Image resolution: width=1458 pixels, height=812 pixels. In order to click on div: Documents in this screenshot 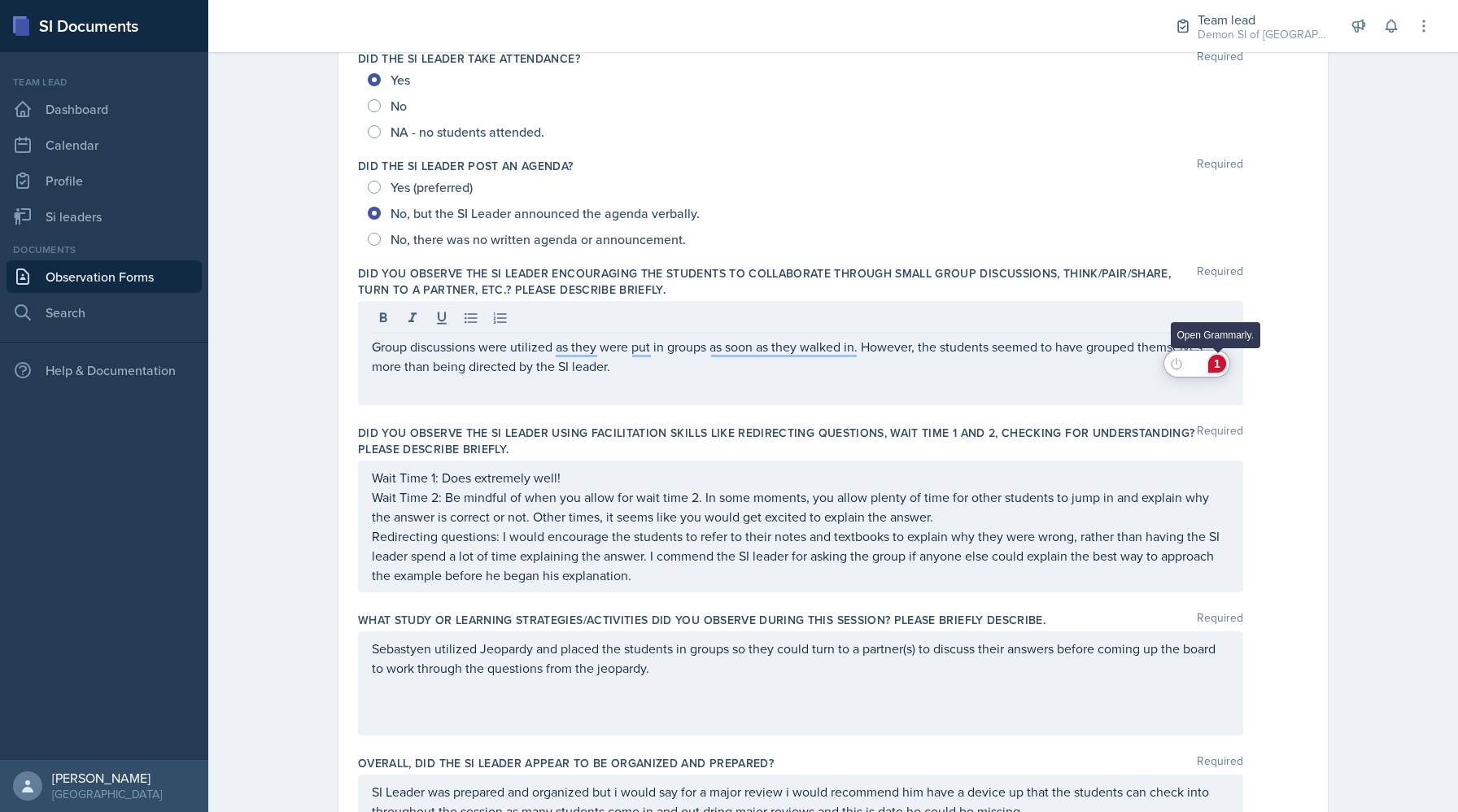, I will do `click(104, 249)`.